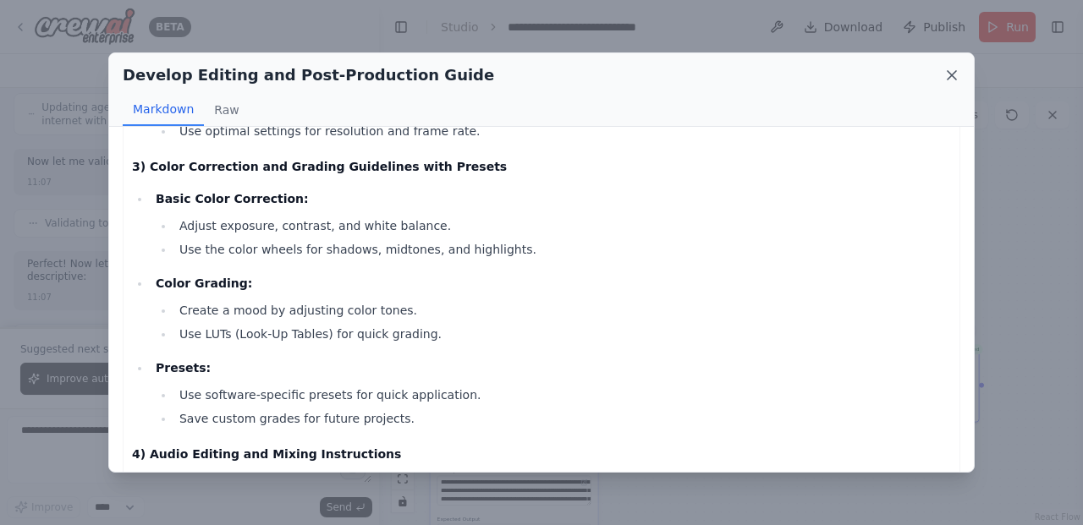  I want to click on strong: Basic Color Correction:, so click(232, 199).